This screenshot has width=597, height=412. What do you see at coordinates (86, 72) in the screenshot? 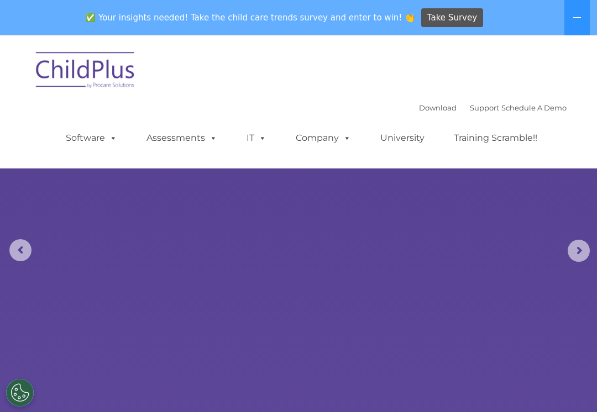
I see `img: ChildPlus by Procare Solutions` at bounding box center [86, 72].